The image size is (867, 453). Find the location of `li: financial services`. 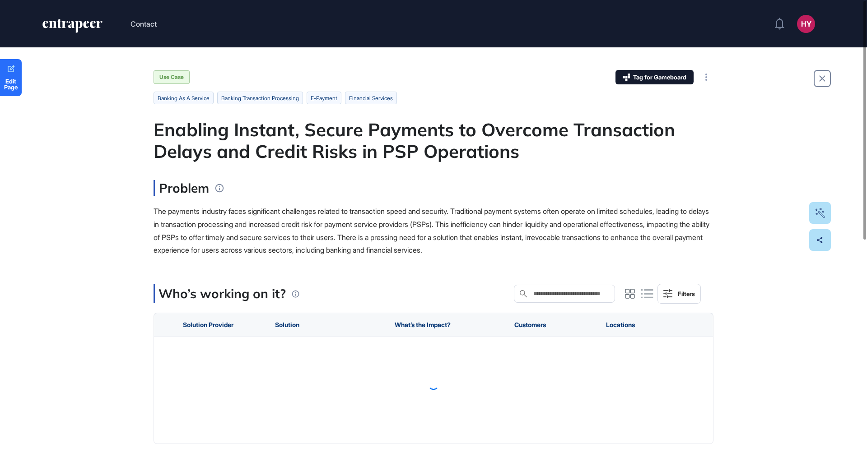

li: financial services is located at coordinates (371, 98).